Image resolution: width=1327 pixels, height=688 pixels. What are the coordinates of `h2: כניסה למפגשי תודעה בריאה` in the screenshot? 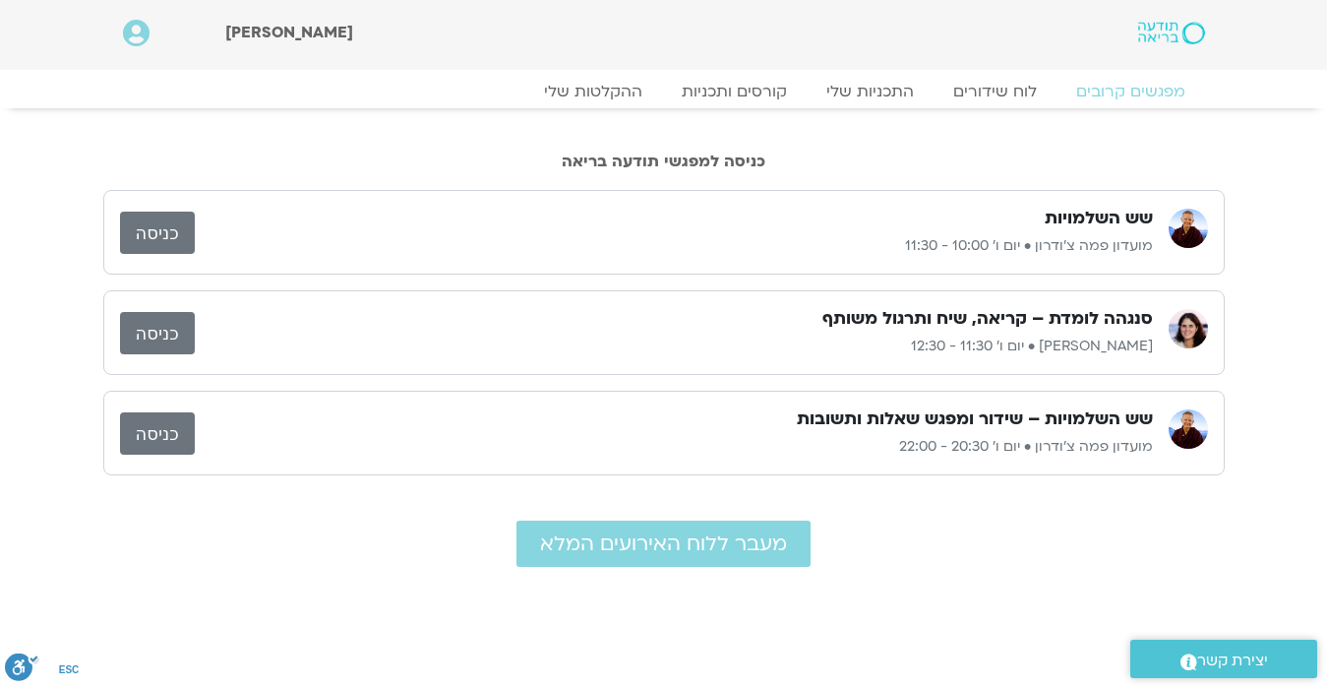 It's located at (664, 161).